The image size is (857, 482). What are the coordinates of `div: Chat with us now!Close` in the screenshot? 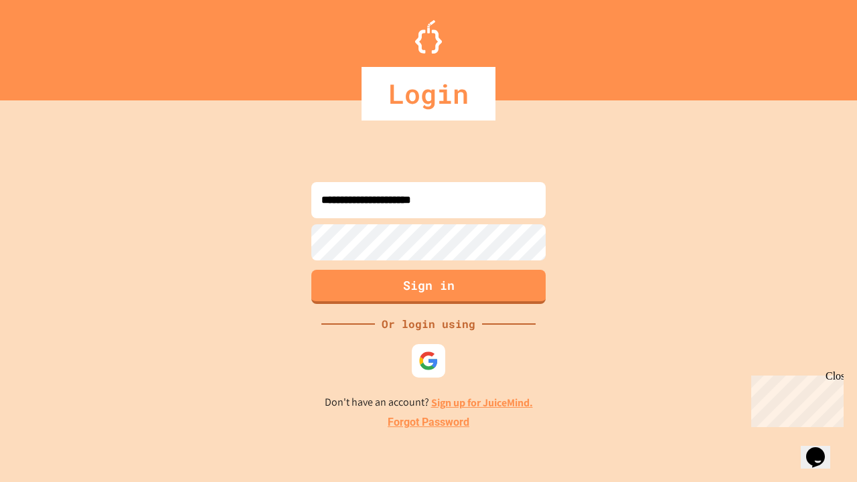 It's located at (49, 45).